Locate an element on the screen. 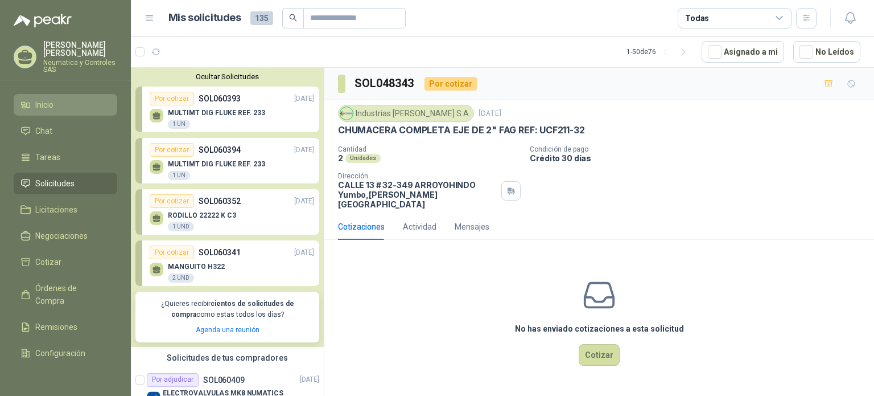 Image resolution: width=874 pixels, height=396 pixels. span: search is located at coordinates (293, 18).